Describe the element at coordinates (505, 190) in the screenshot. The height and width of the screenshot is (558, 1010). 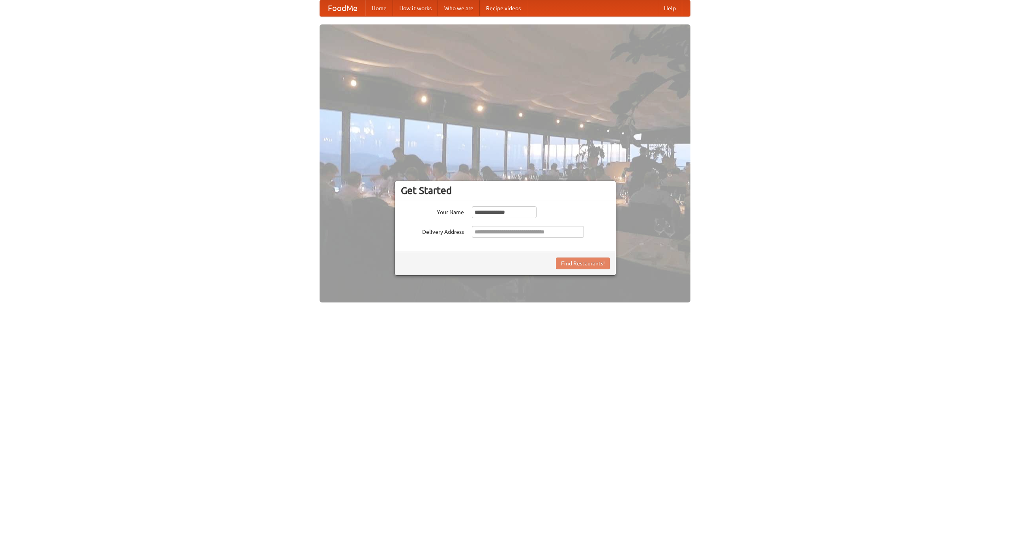
I see `h3: Get Started` at that location.